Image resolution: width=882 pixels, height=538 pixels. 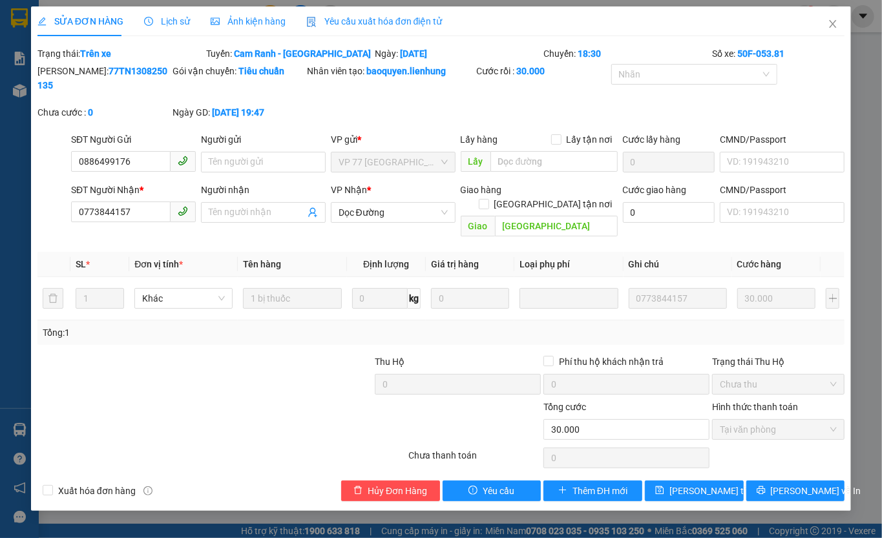 I want to click on div: Ngày:, so click(x=457, y=54).